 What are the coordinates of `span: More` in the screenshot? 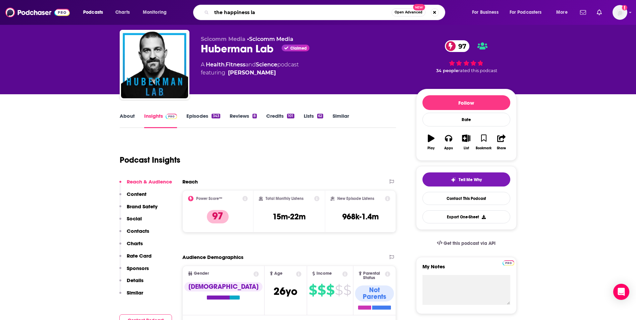 It's located at (562, 12).